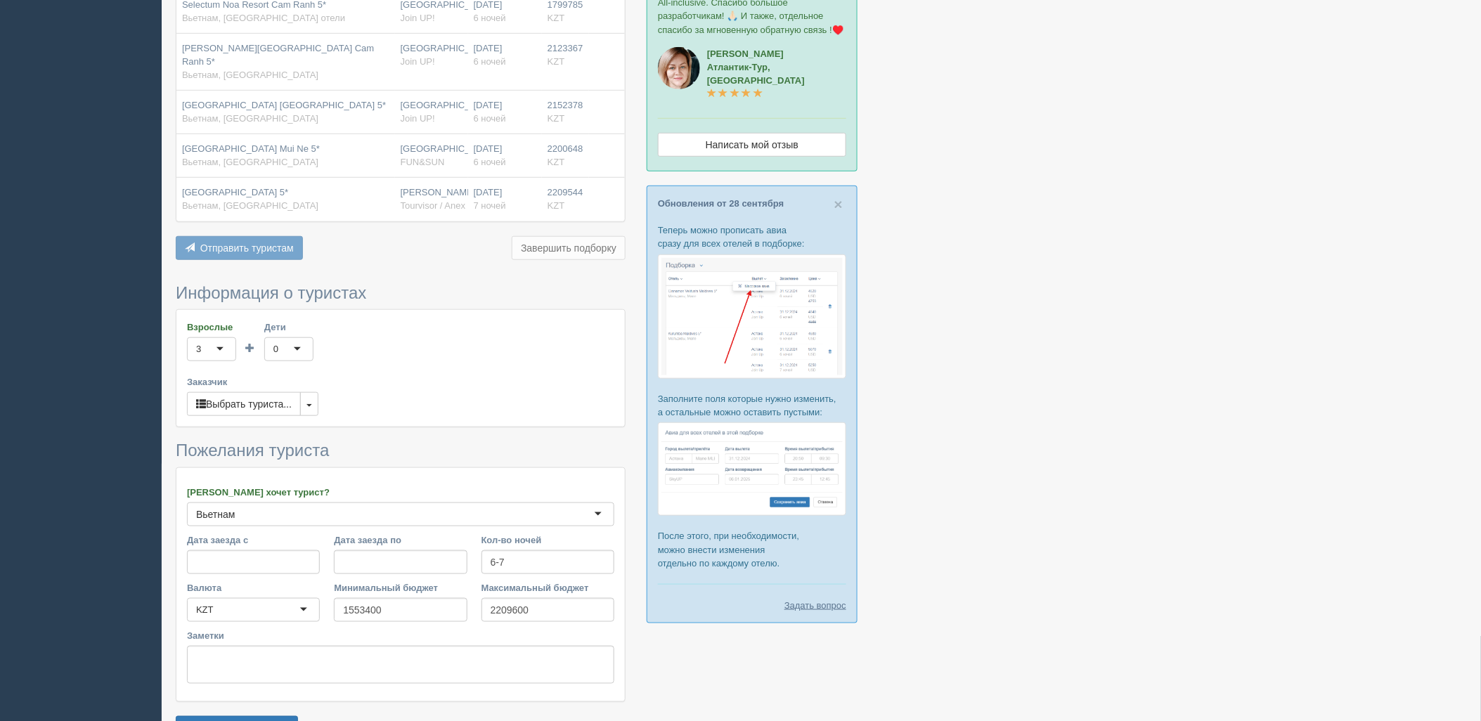  What do you see at coordinates (752, 145) in the screenshot?
I see `a: Написать мой отзыв` at bounding box center [752, 145].